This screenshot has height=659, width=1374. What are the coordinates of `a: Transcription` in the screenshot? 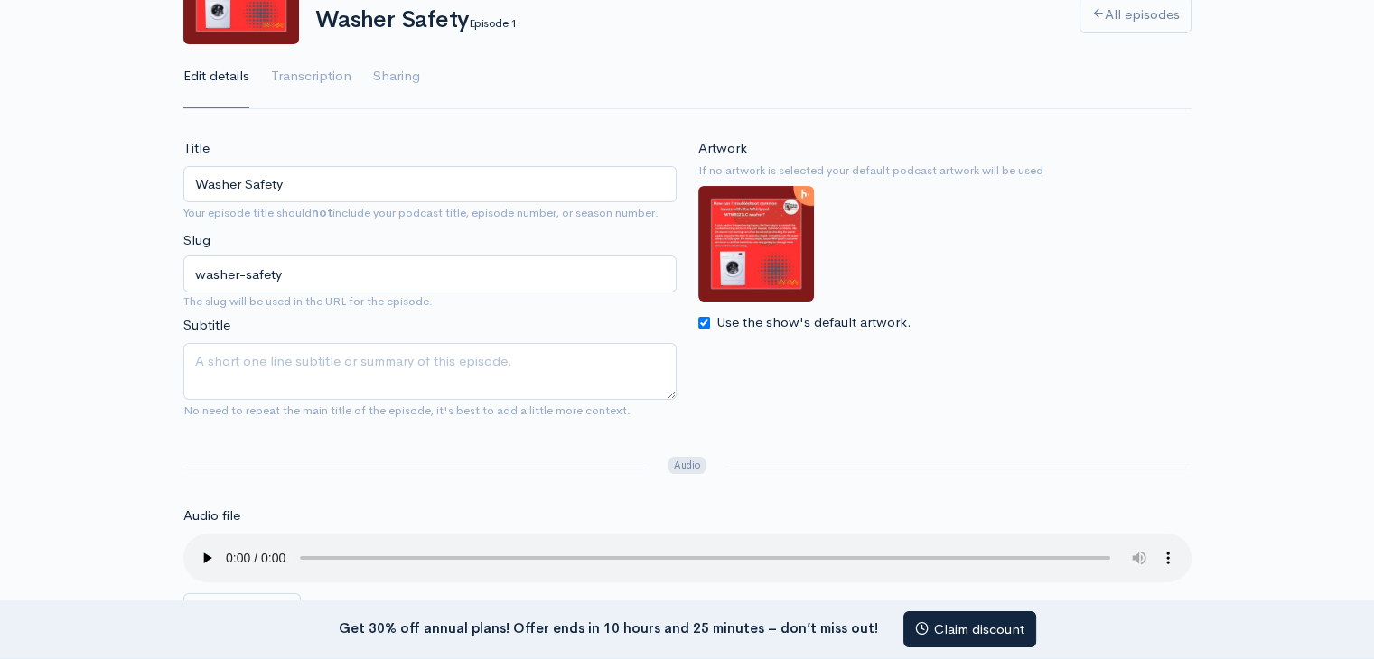 It's located at (311, 77).